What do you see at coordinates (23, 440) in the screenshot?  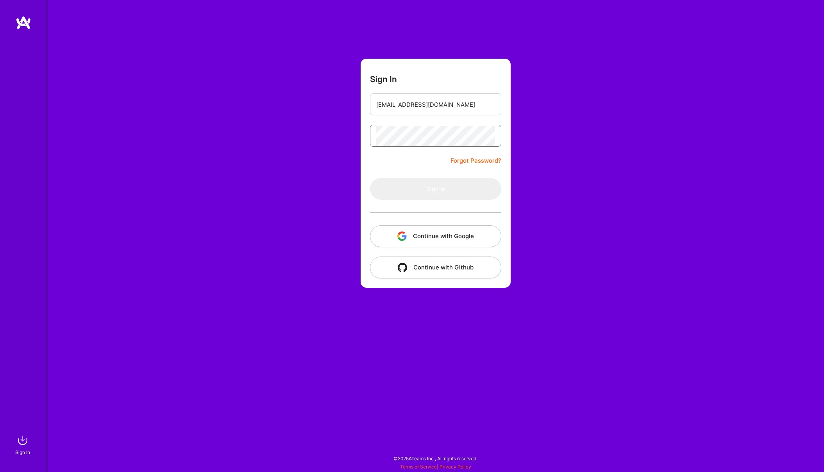 I see `img: sign in` at bounding box center [23, 440].